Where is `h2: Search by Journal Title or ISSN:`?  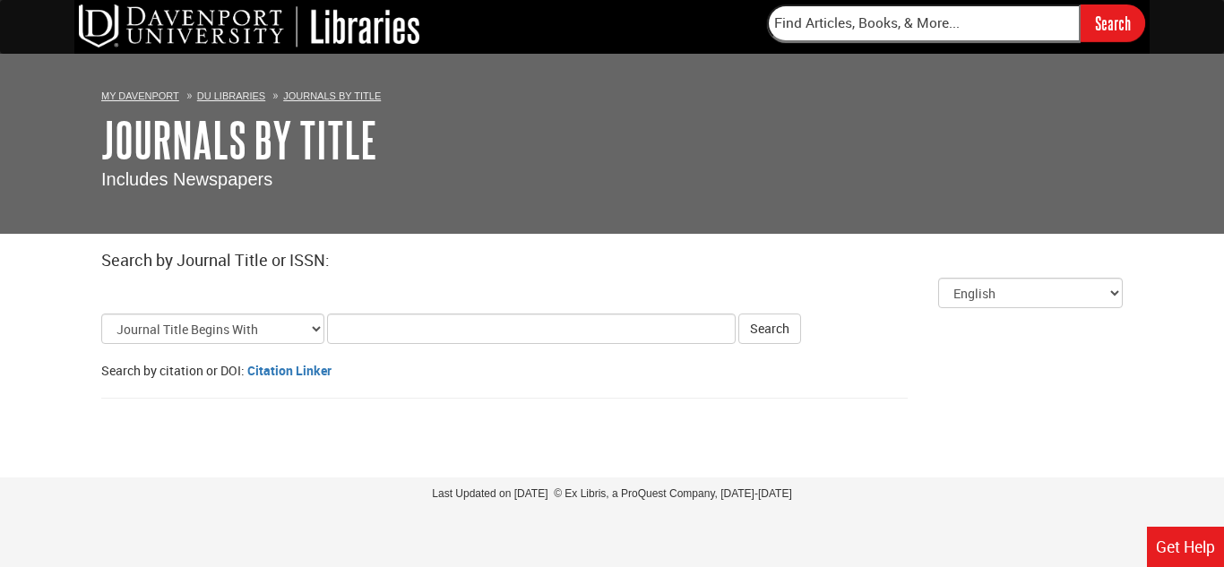 h2: Search by Journal Title or ISSN: is located at coordinates (612, 261).